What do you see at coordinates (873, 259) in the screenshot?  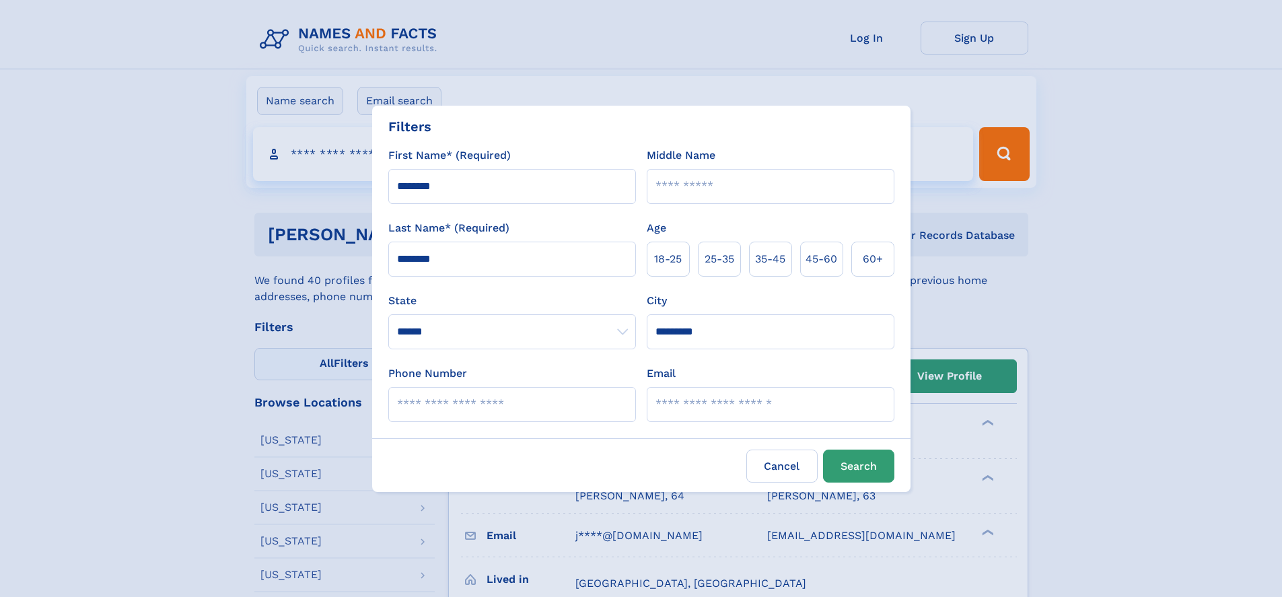 I see `span: 60+` at bounding box center [873, 259].